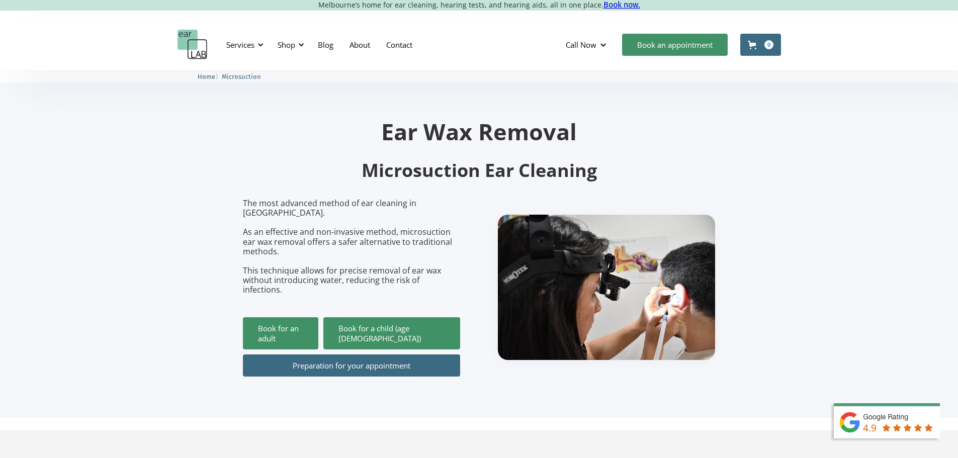 The image size is (958, 458). What do you see at coordinates (479, 170) in the screenshot?
I see `h2: Microsuction Ear Cleaning` at bounding box center [479, 170].